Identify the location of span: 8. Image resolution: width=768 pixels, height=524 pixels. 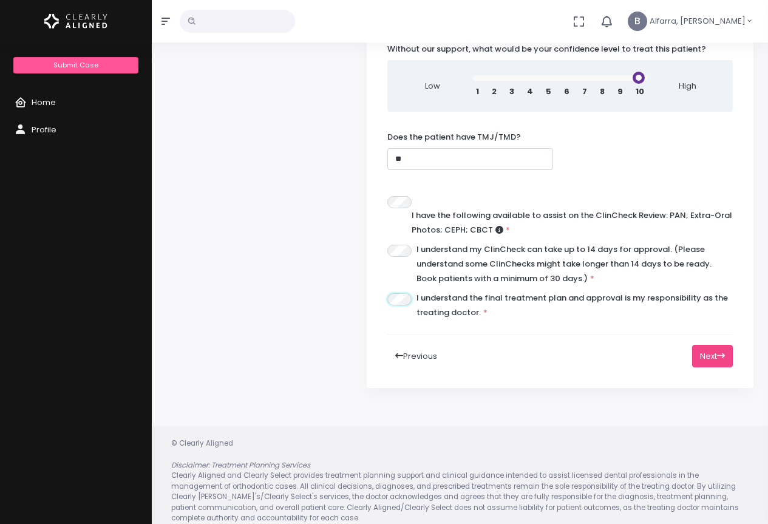
(602, 92).